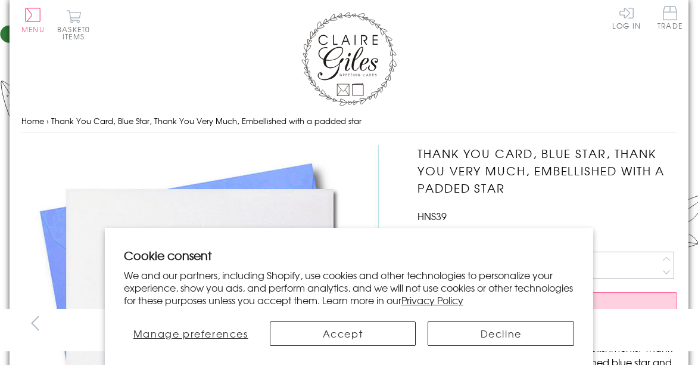  What do you see at coordinates (349, 121) in the screenshot?
I see `nav: breadcrumbs` at bounding box center [349, 121].